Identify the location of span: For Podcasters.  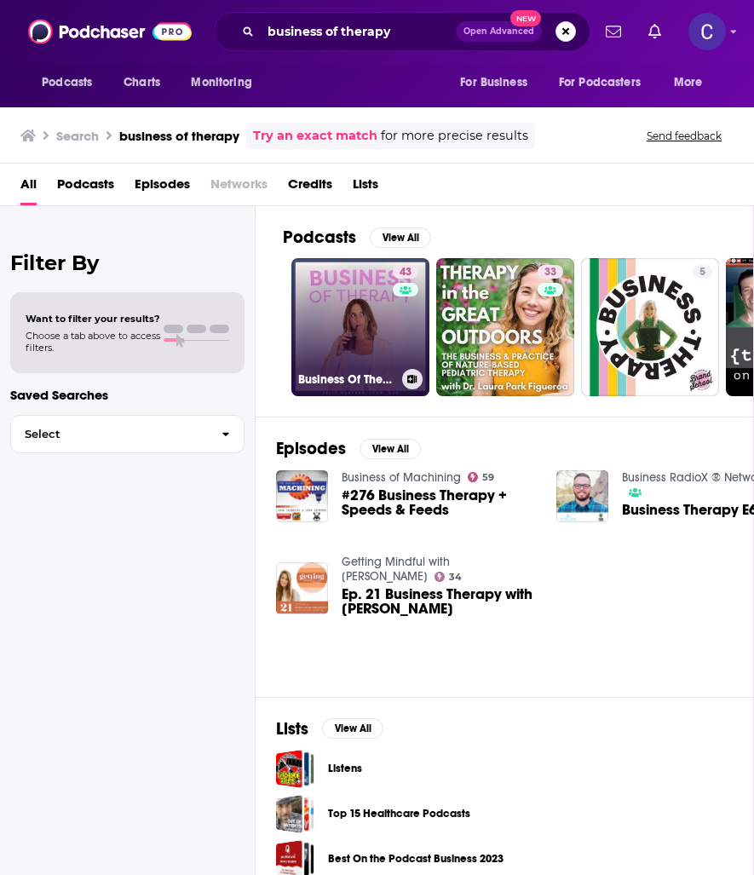
(600, 83).